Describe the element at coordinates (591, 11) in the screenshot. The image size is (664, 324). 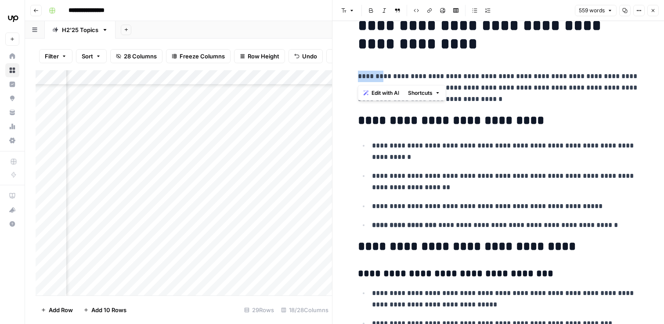
I see `span: 559 words` at that location.